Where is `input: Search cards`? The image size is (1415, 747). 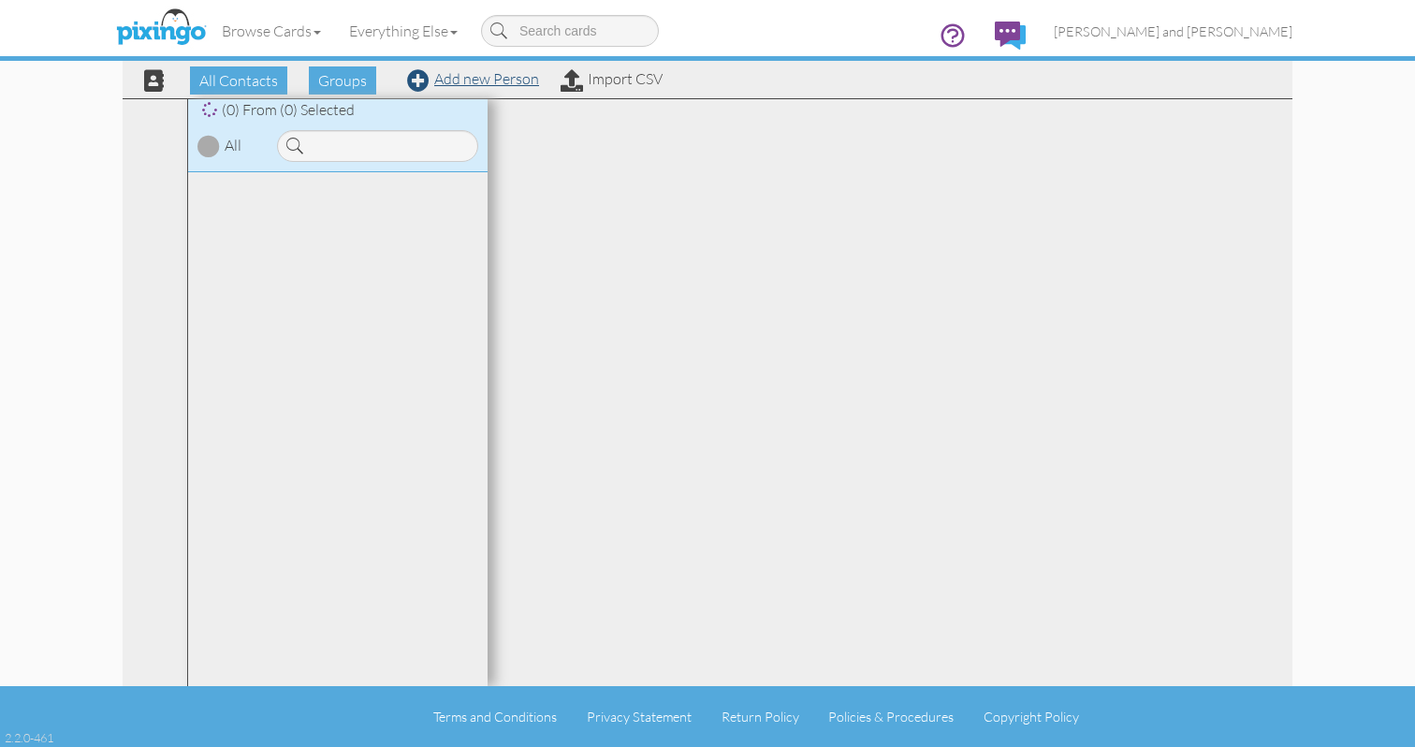
input: Search cards is located at coordinates (570, 31).